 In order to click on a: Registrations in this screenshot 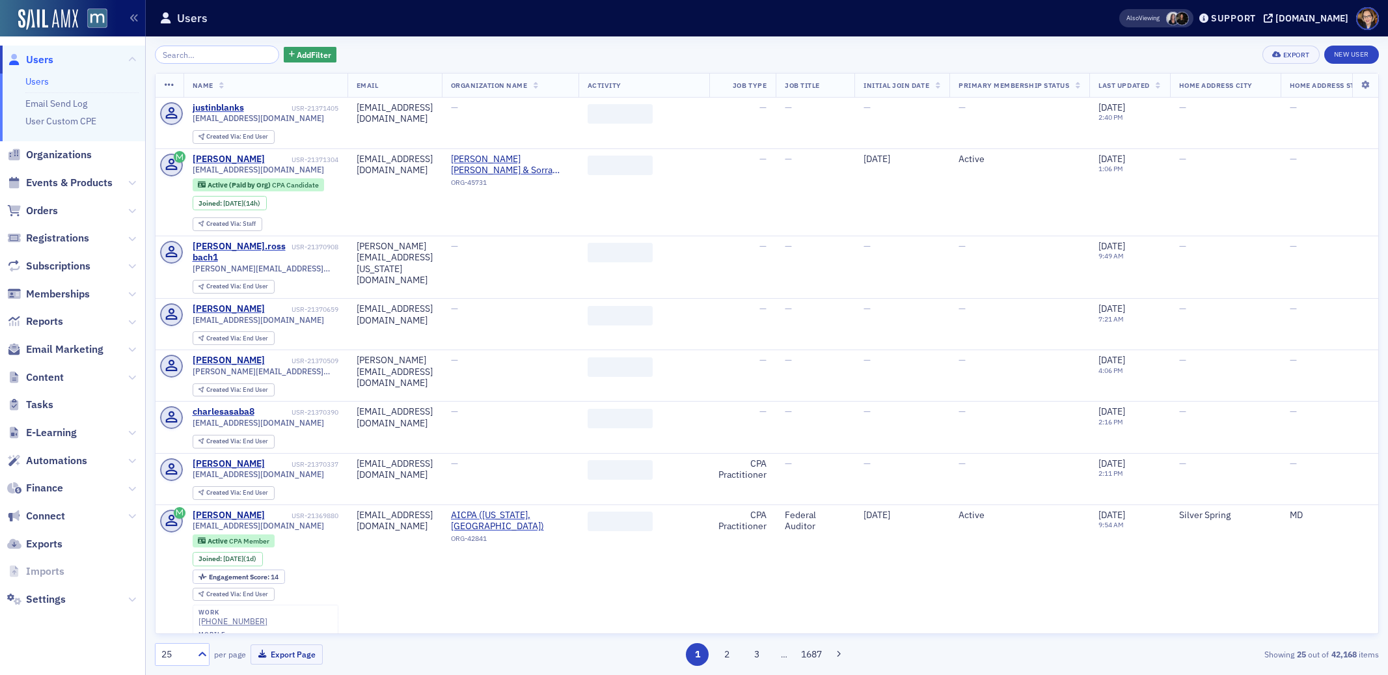, I will do `click(48, 238)`.